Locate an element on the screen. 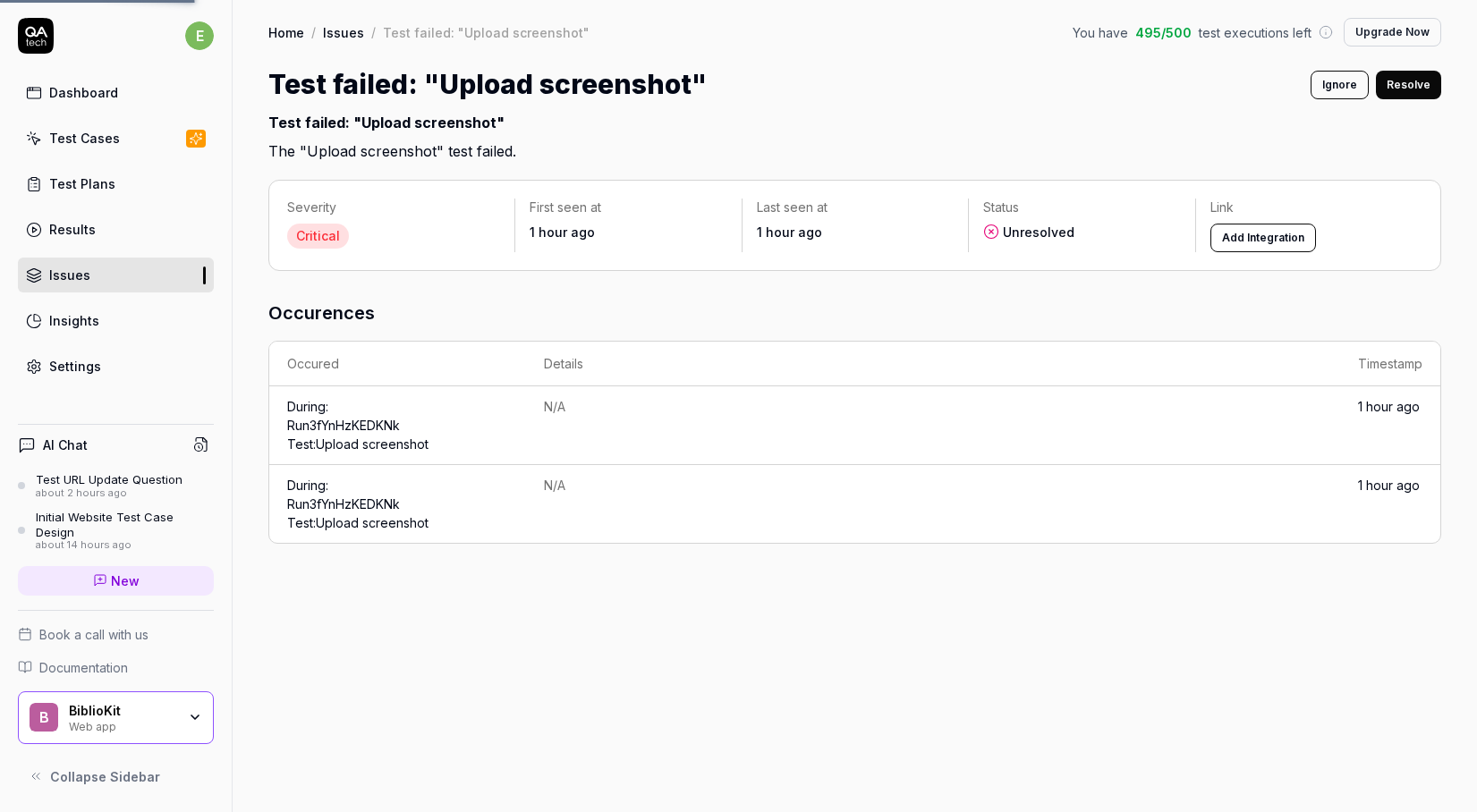 The image size is (1477, 812). a: Add Integration is located at coordinates (1263, 236).